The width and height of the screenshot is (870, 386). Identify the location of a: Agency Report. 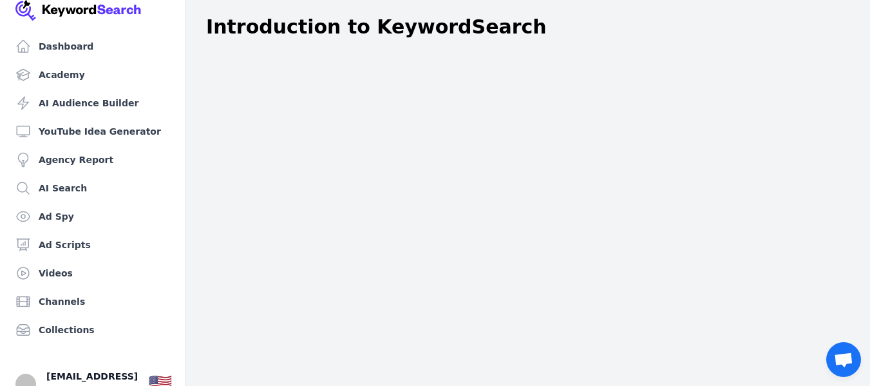
(92, 160).